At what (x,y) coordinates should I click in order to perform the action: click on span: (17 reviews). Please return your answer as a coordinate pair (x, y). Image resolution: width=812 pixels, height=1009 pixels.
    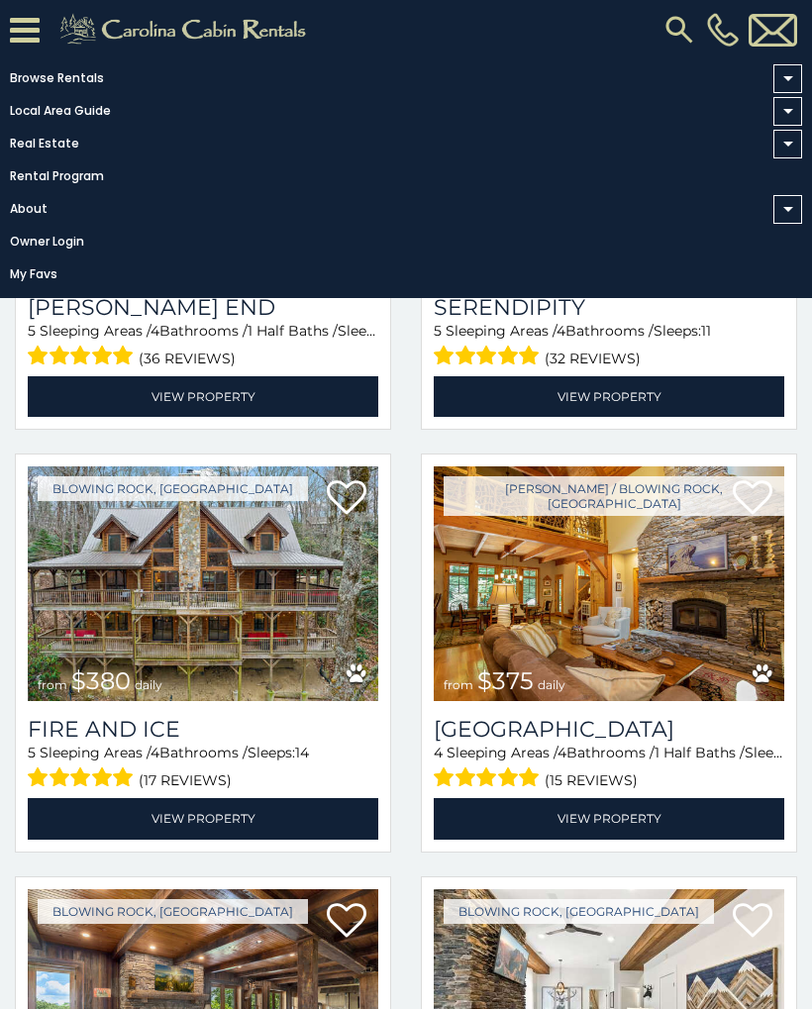
    Looking at the image, I should click on (185, 780).